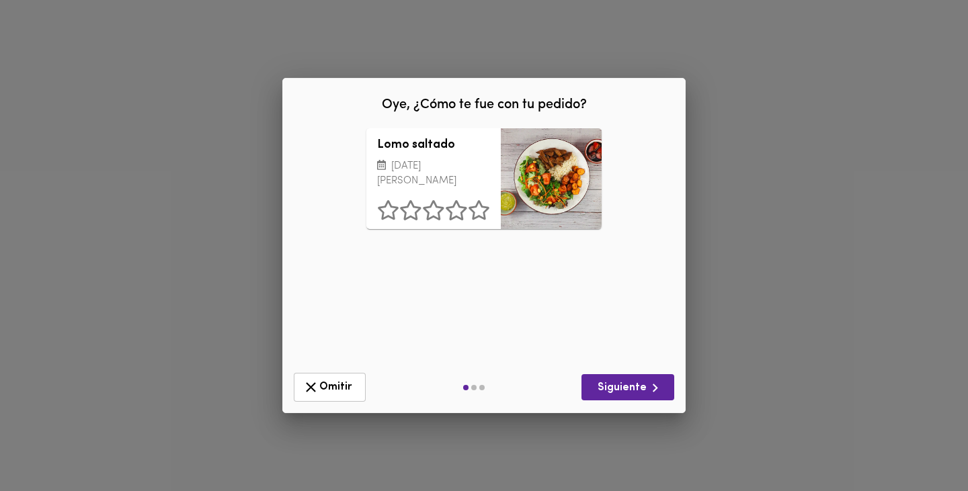  Describe the element at coordinates (433, 146) in the screenshot. I see `h3: Lomo saltado` at that location.